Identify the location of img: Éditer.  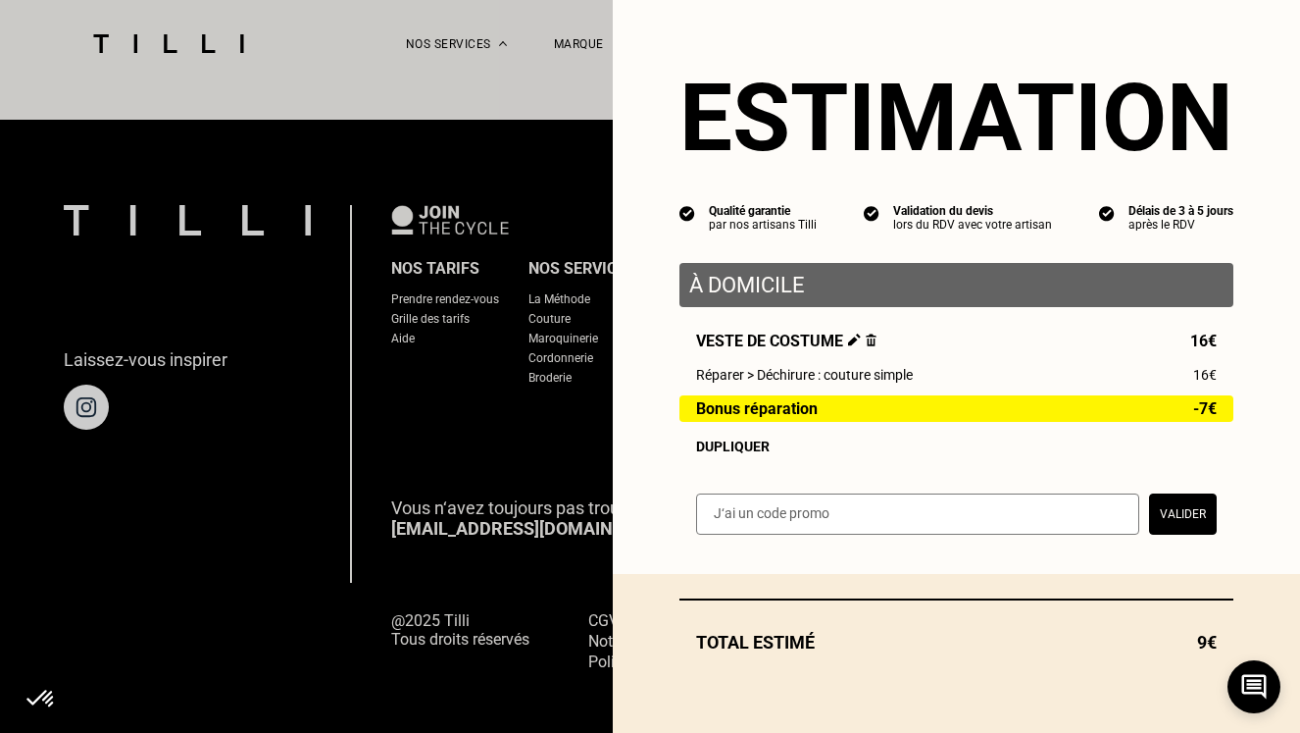
(854, 339).